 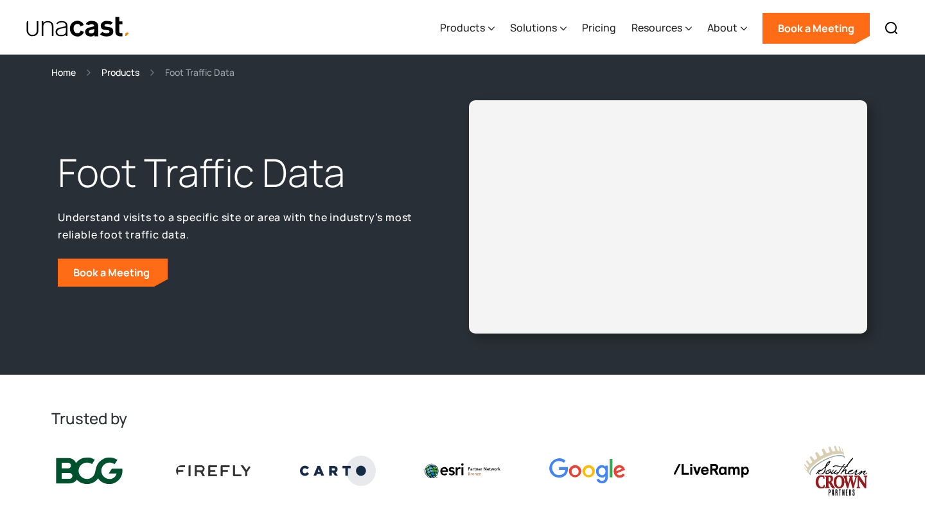 What do you see at coordinates (240, 225) in the screenshot?
I see `p: Understand visits to a specific site or area with the industry’s most reliable foot traffic data.` at bounding box center [240, 225].